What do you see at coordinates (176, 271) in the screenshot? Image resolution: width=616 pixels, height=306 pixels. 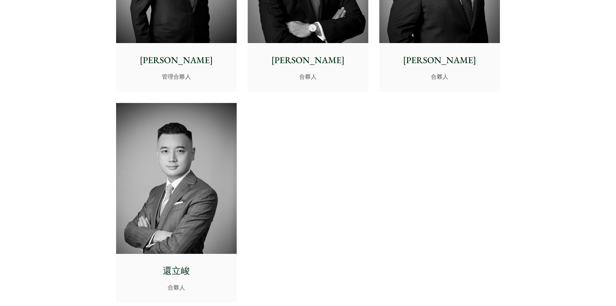 I see `p: 還立峻` at bounding box center [176, 271].